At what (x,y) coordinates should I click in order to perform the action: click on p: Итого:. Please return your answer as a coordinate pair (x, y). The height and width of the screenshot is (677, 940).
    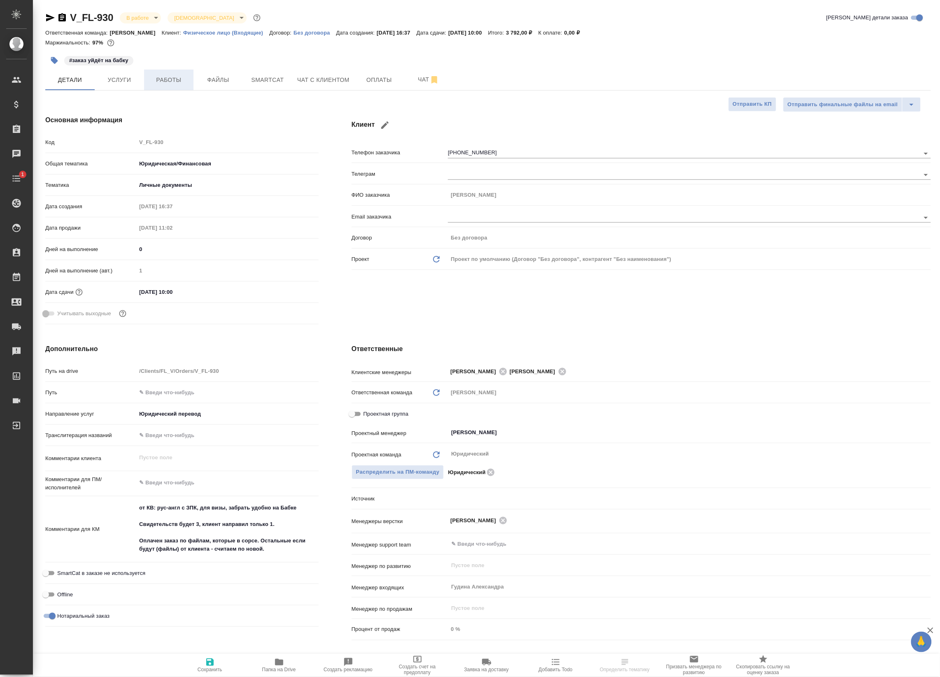
    Looking at the image, I should click on (497, 33).